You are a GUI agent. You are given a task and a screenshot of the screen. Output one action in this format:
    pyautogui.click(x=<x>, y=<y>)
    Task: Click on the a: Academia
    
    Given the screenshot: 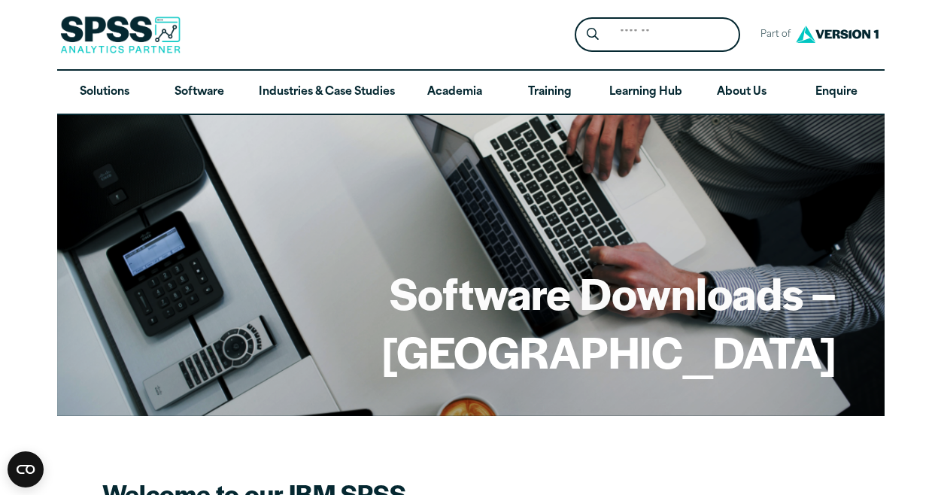 What is the action you would take?
    pyautogui.click(x=454, y=93)
    